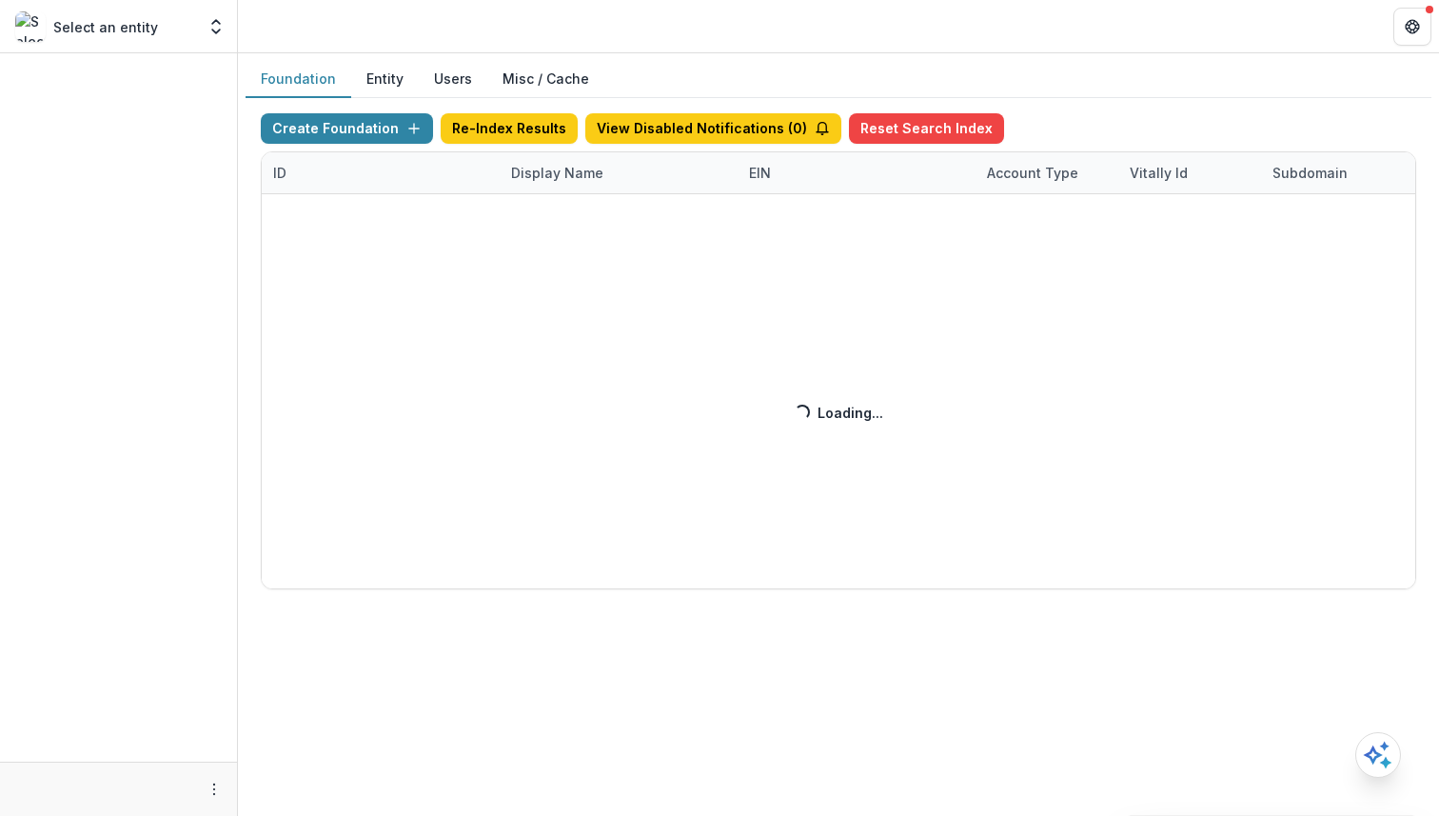  What do you see at coordinates (545, 79) in the screenshot?
I see `button: Misc / Cache` at bounding box center [545, 79].